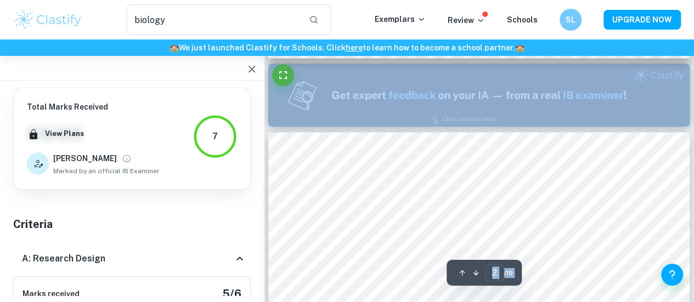  Describe the element at coordinates (93, 107) in the screenshot. I see `h6: Total Marks Received` at that location.